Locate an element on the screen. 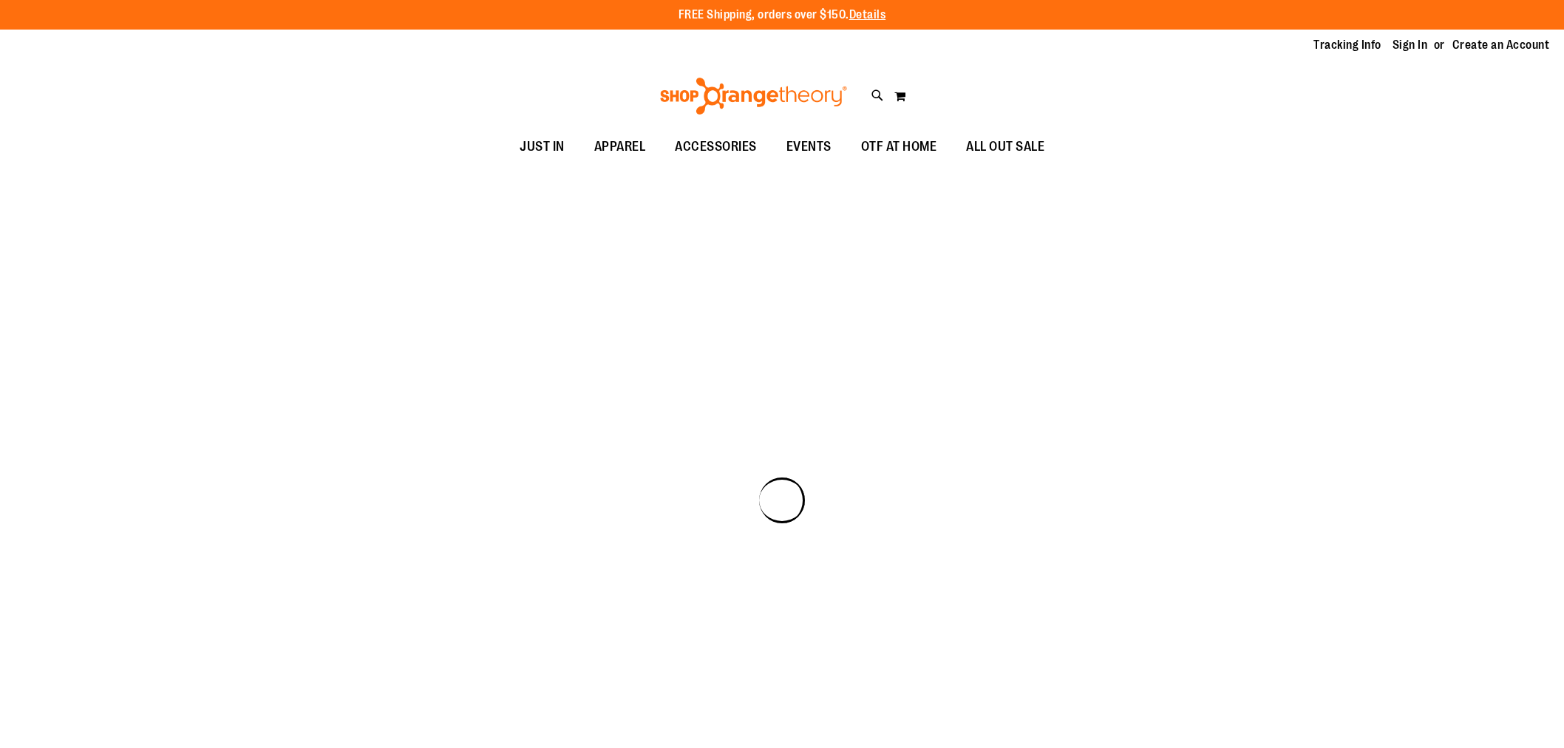  span: APPAREL is located at coordinates (620, 146).